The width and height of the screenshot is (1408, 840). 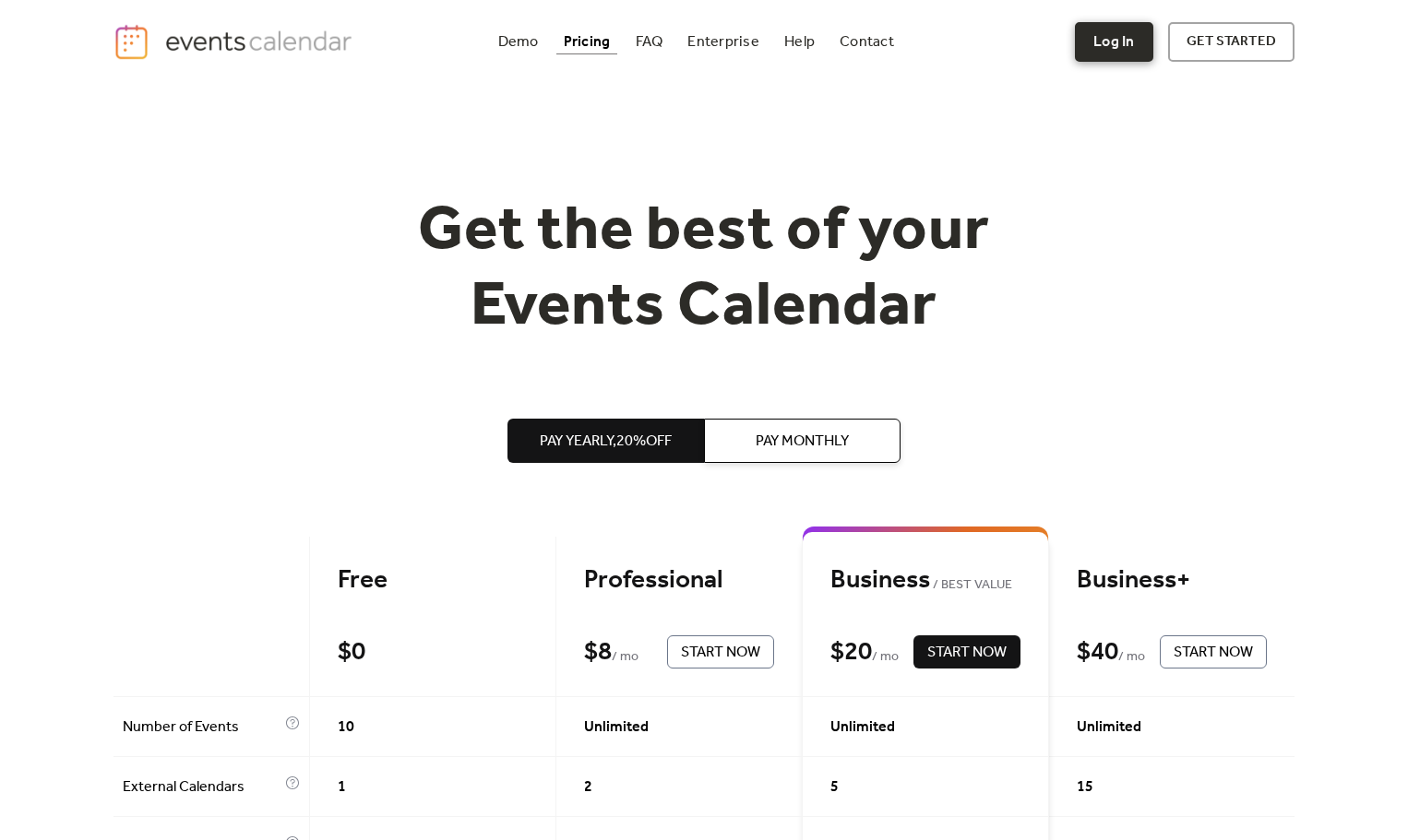 I want to click on div: $ 0, so click(x=352, y=652).